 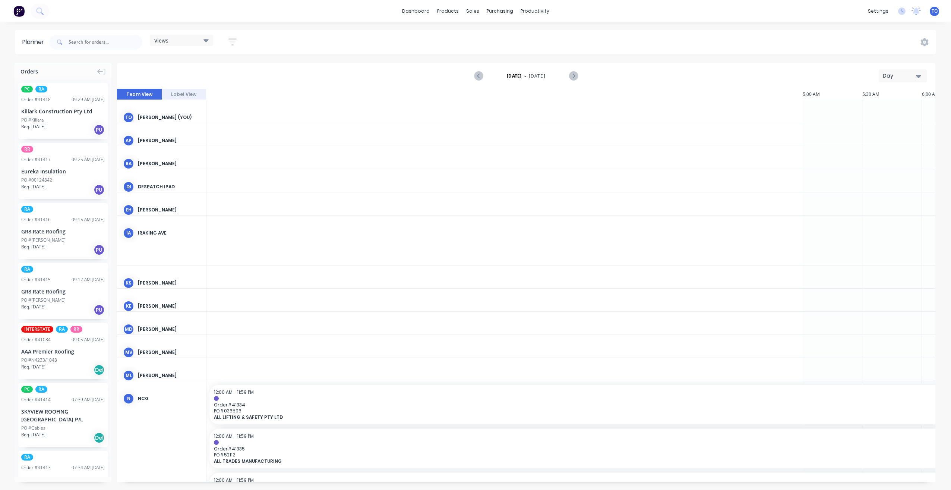 What do you see at coordinates (37, 180) in the screenshot?
I see `div: PO #00124842` at bounding box center [37, 180].